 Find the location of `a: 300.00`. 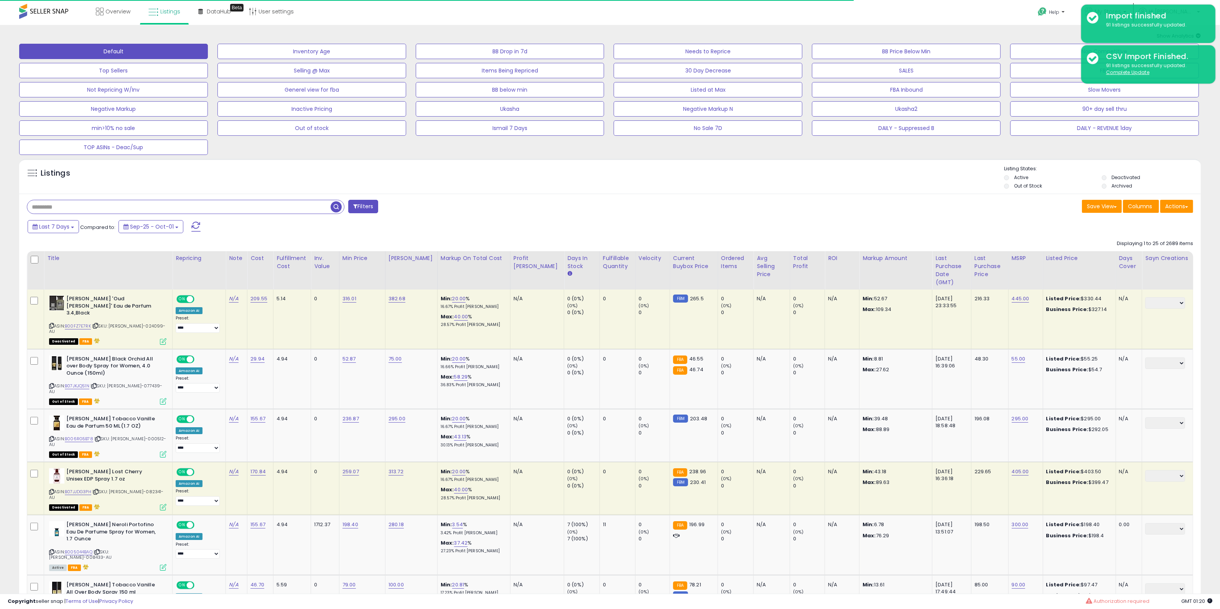

a: 300.00 is located at coordinates (1020, 525).